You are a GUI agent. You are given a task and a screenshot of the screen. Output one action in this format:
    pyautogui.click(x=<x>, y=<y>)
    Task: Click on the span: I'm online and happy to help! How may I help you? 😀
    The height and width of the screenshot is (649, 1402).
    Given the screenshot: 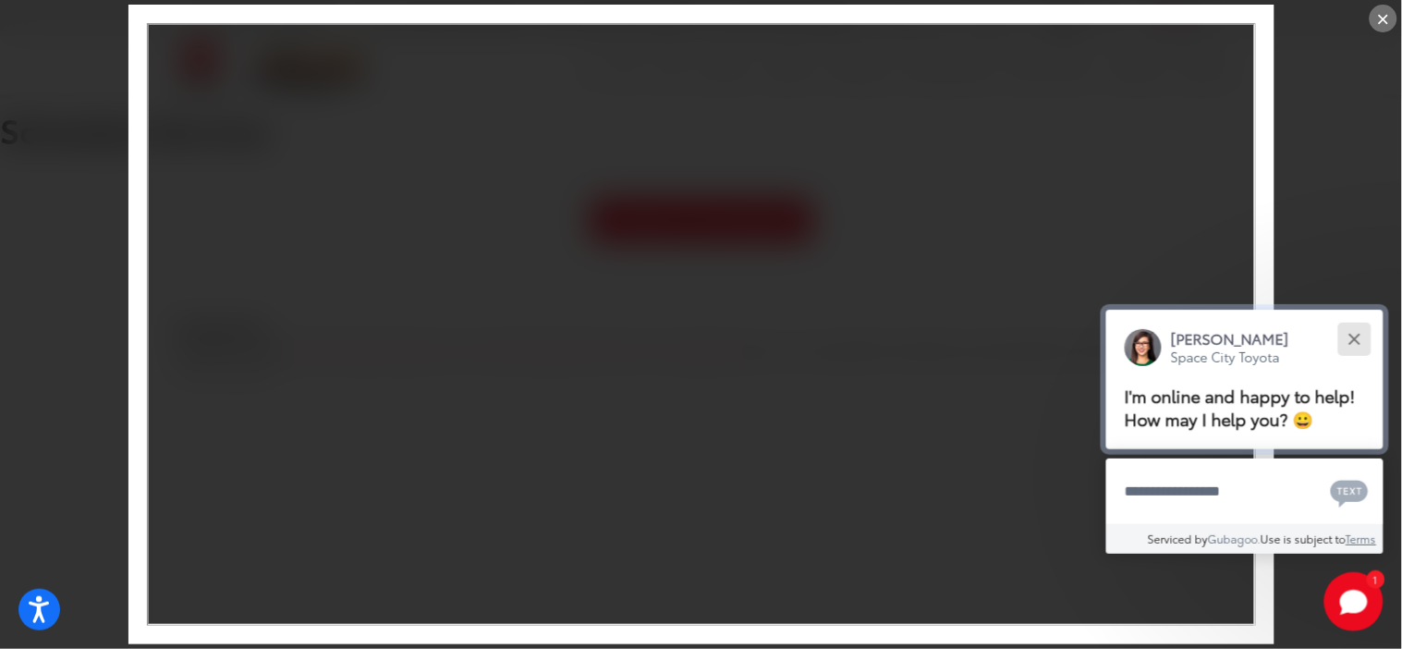 What is the action you would take?
    pyautogui.click(x=1241, y=407)
    